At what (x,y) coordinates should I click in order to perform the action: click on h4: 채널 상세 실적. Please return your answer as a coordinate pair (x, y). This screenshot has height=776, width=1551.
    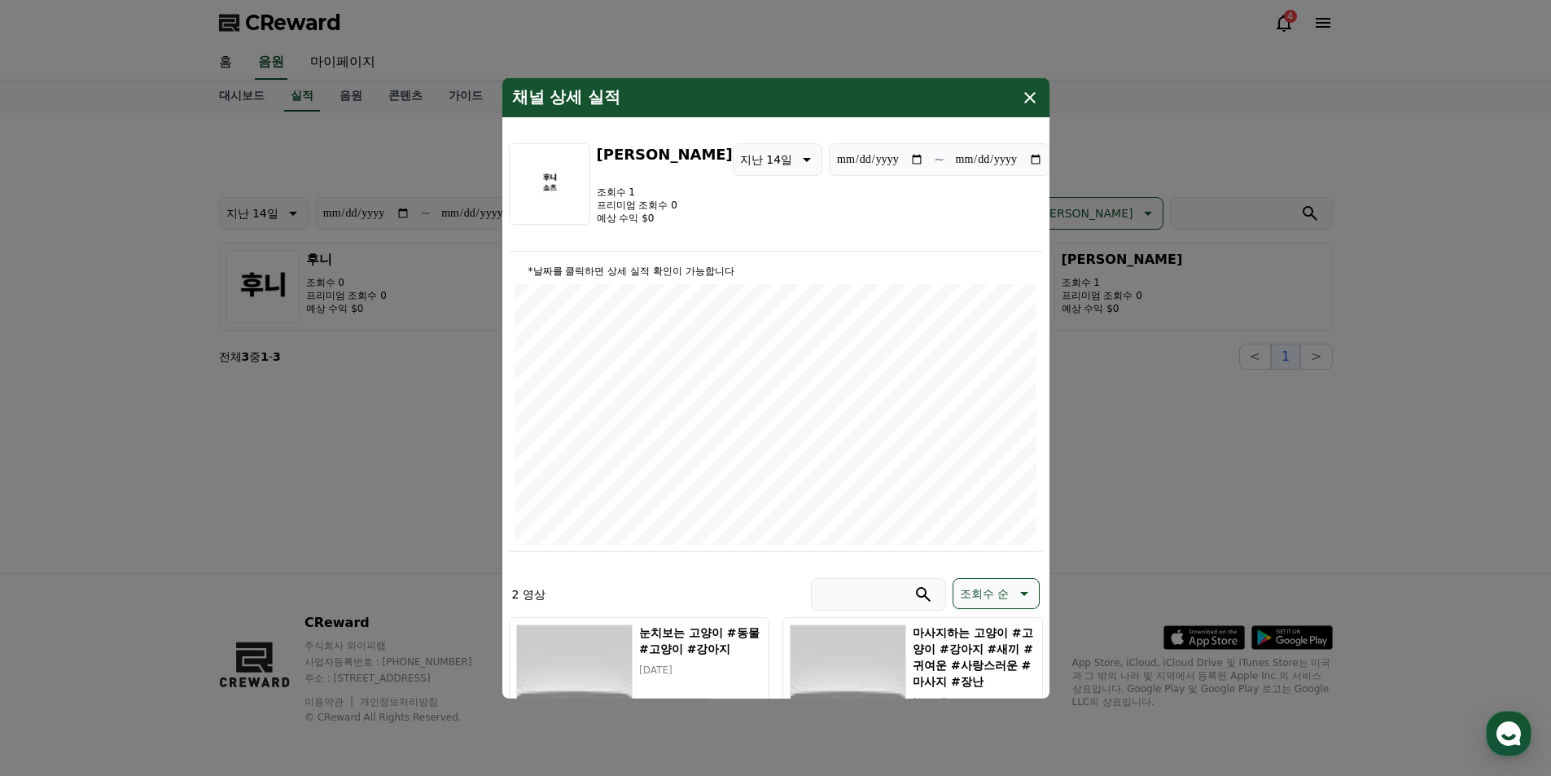
    Looking at the image, I should click on (567, 97).